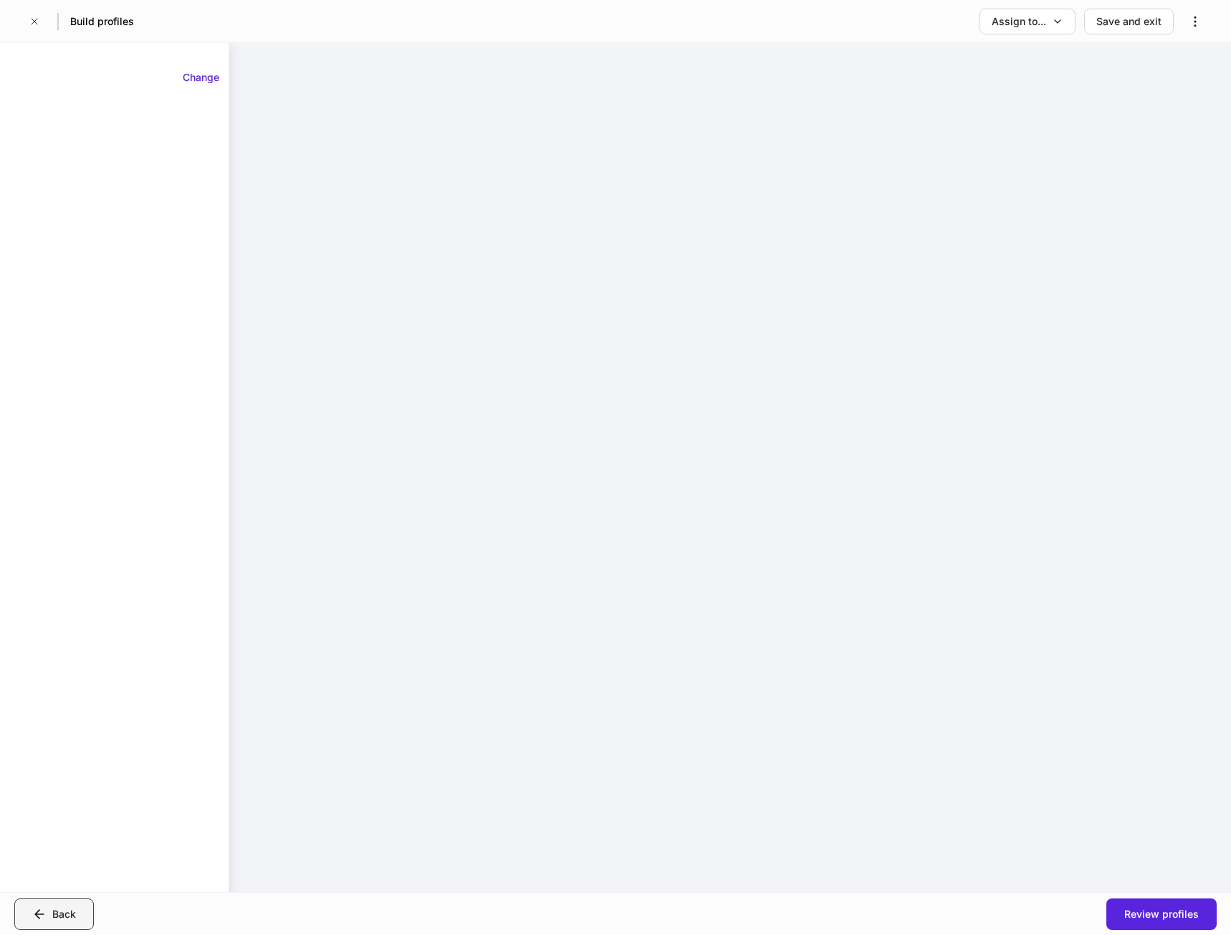 This screenshot has width=1231, height=935. What do you see at coordinates (1028, 22) in the screenshot?
I see `button: Assign to...` at bounding box center [1028, 22].